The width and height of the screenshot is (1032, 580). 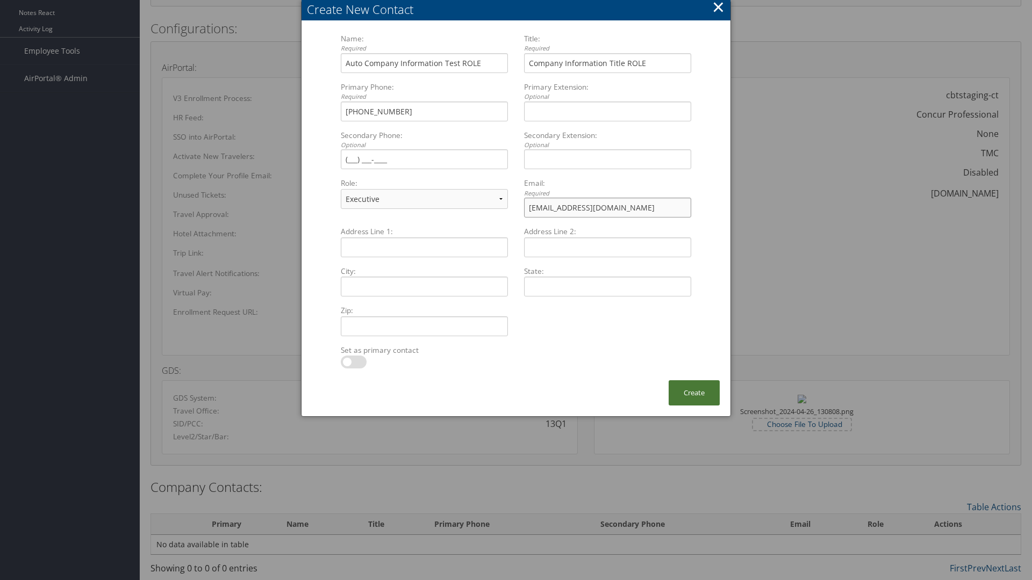 I want to click on label: Secondary Phone:, so click(x=424, y=140).